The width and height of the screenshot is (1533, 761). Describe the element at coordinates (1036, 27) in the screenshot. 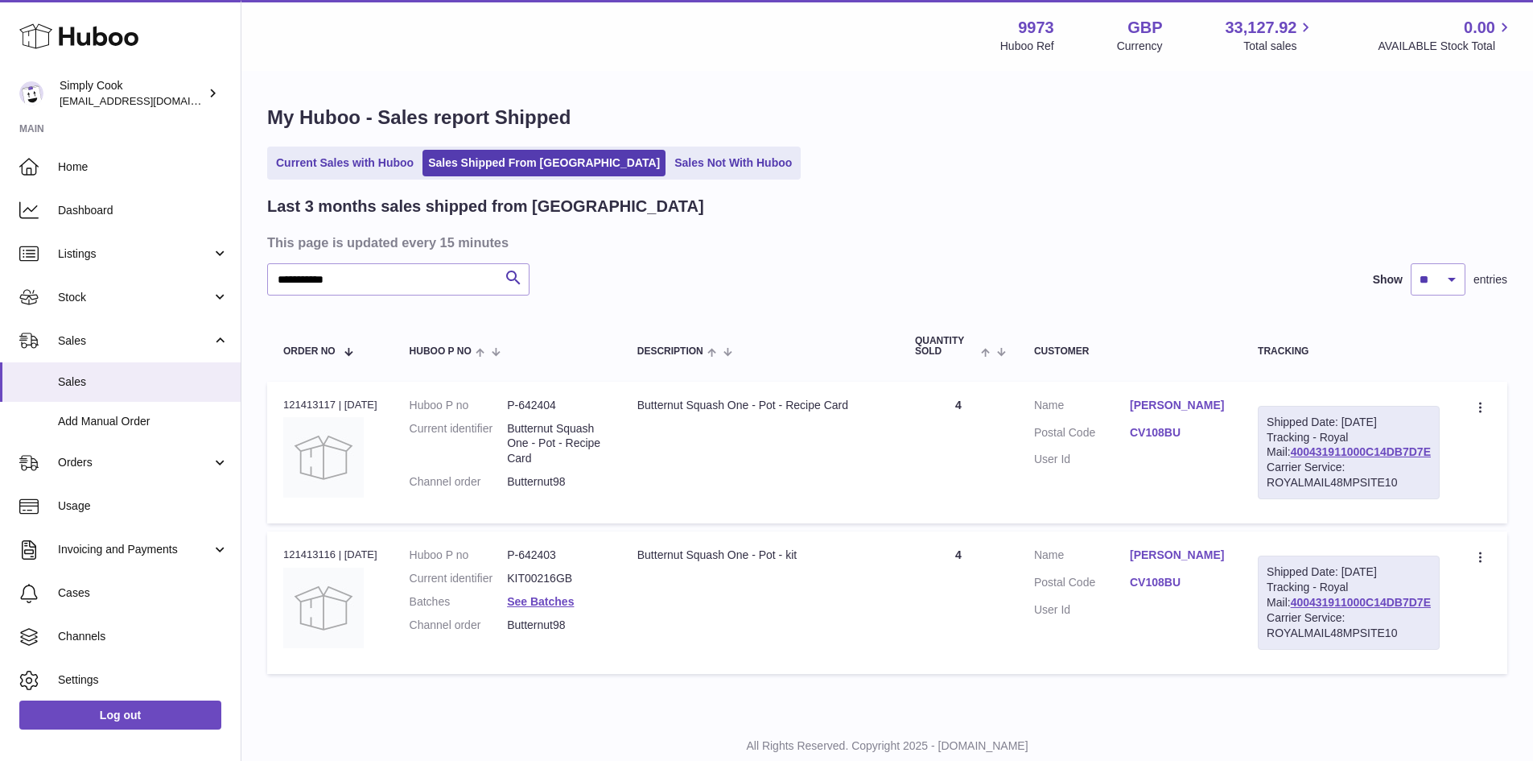

I see `strong: 9973` at that location.